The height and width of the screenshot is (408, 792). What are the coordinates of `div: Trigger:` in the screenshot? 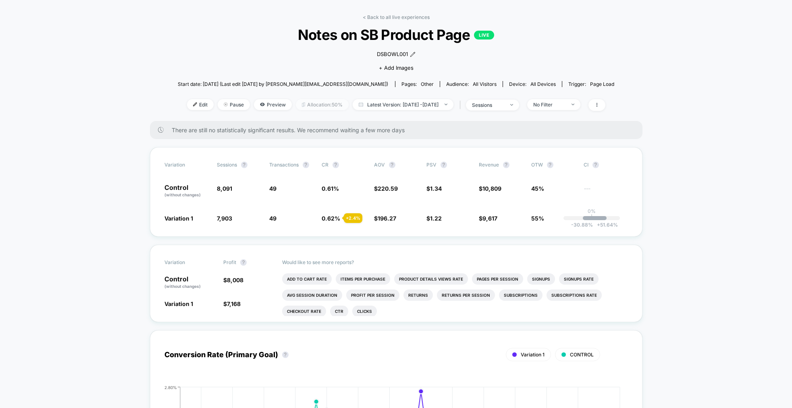 It's located at (591, 84).